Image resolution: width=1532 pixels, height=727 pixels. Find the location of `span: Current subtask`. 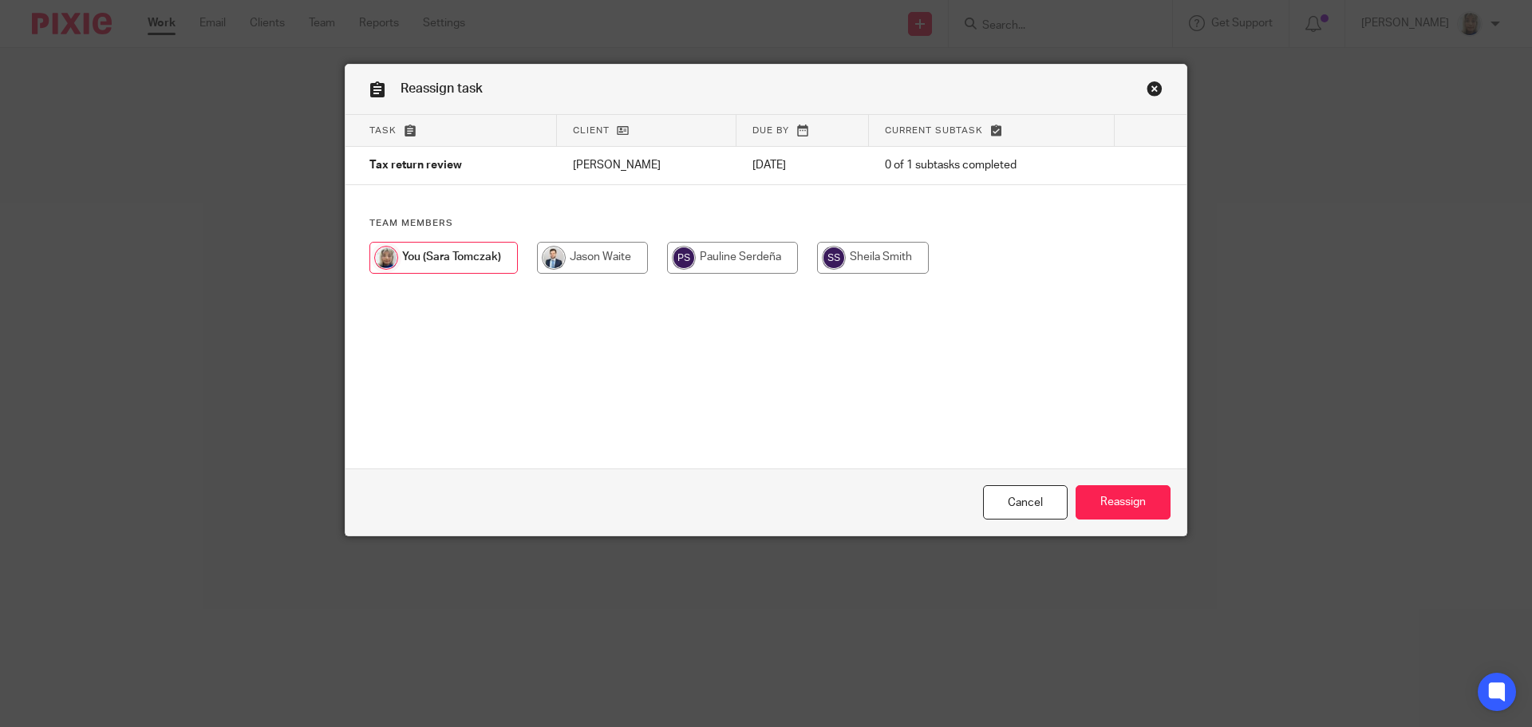

span: Current subtask is located at coordinates (933, 130).